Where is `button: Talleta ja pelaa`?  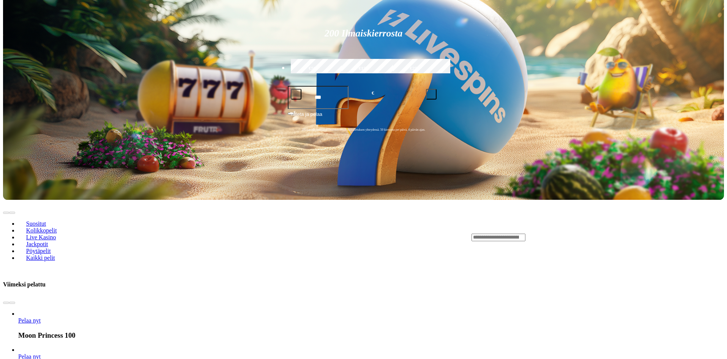
button: Talleta ja pelaa is located at coordinates (364, 117).